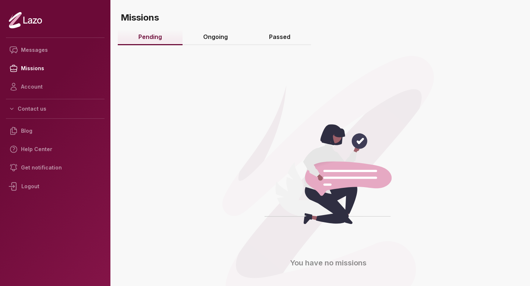 This screenshot has height=286, width=530. What do you see at coordinates (55, 68) in the screenshot?
I see `a: Missions` at bounding box center [55, 68].